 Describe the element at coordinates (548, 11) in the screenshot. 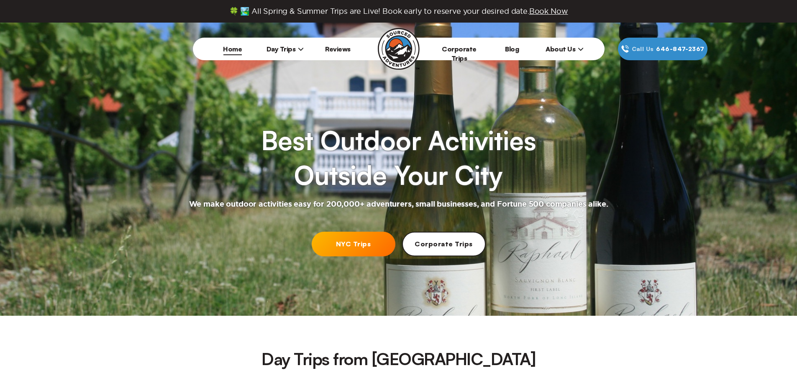

I see `span: Book Now` at that location.